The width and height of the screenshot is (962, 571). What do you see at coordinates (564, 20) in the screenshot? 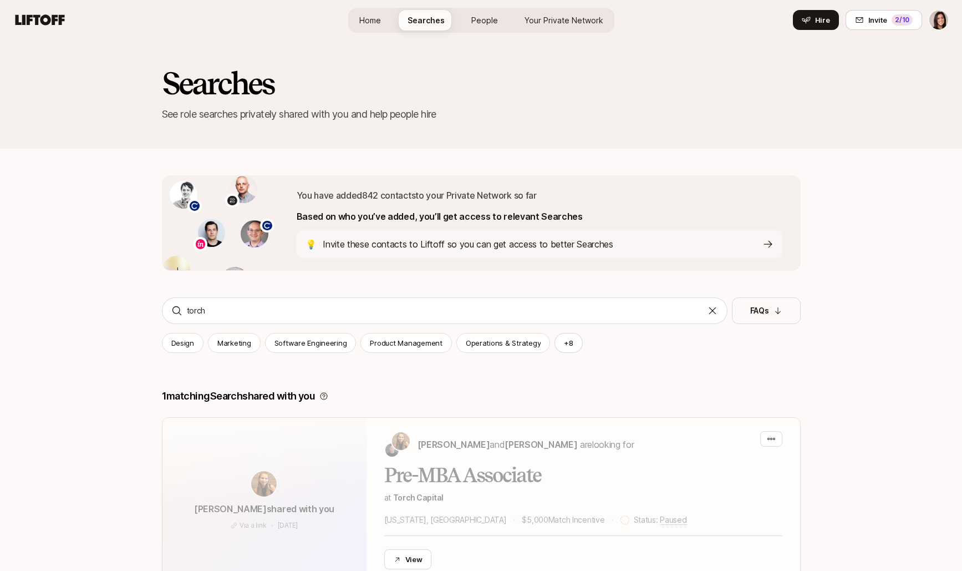
I see `span: Your Private Network` at bounding box center [564, 20].